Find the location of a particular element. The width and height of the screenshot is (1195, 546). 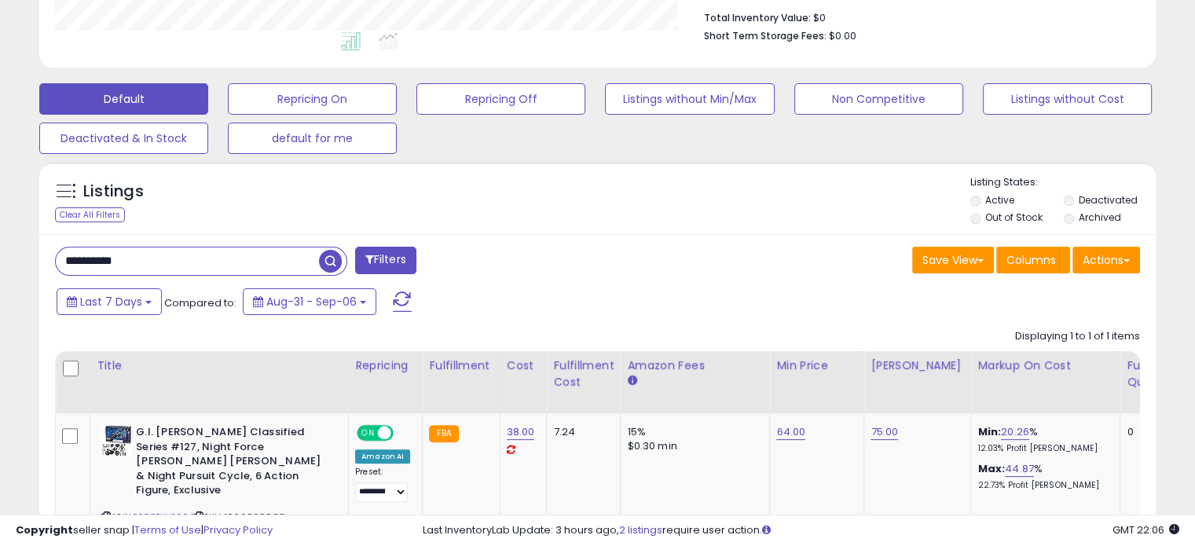

button: Save View is located at coordinates (953, 260).